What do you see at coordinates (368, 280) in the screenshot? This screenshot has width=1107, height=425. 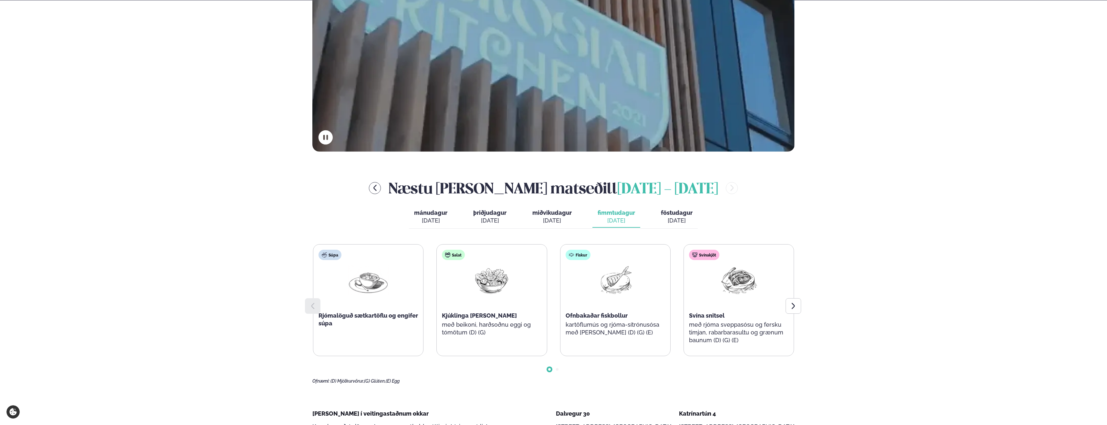 I see `img: Soup.png` at bounding box center [368, 280].